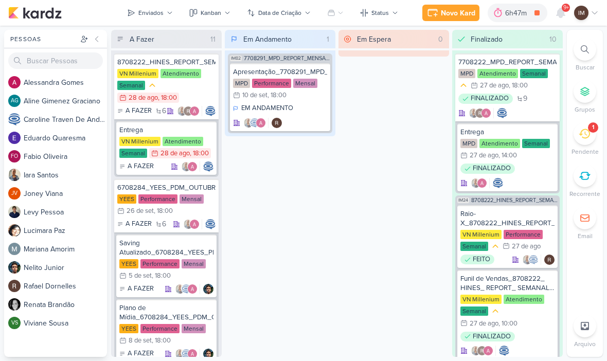 This screenshot has width=607, height=361. I want to click on div: J o n e y V i a n a, so click(65, 193).